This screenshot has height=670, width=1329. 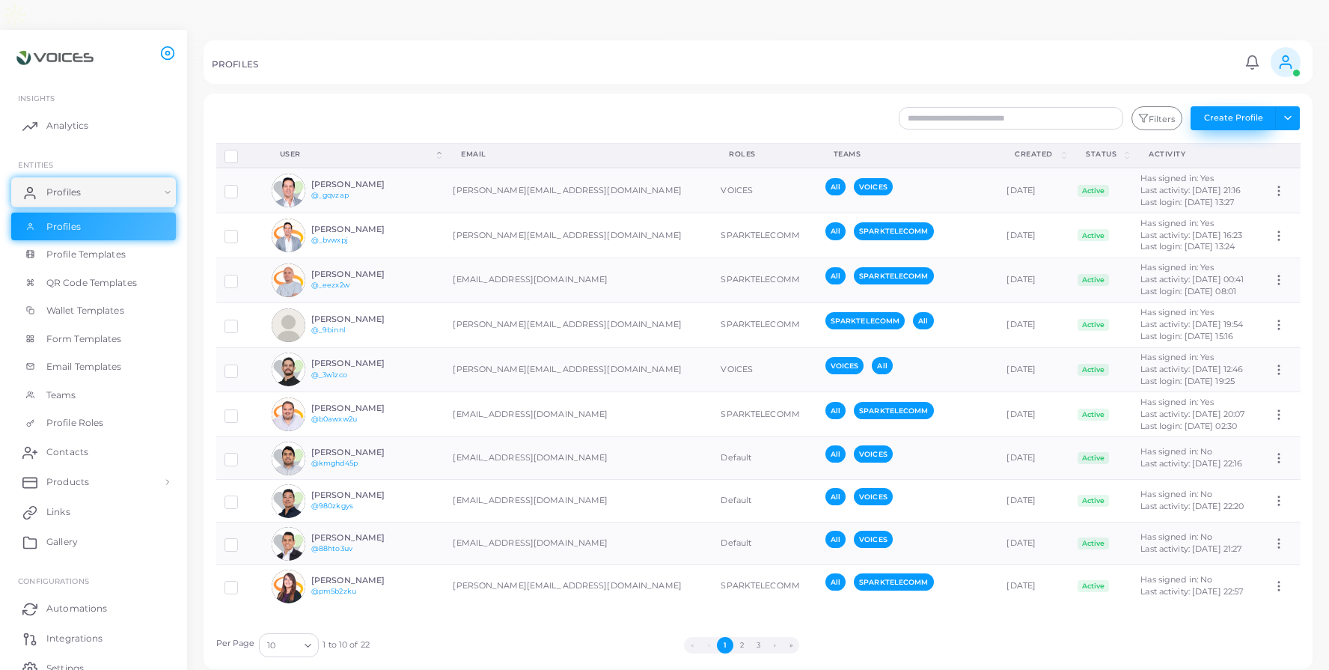 What do you see at coordinates (335, 463) in the screenshot?
I see `a: @kmghd45p` at bounding box center [335, 463].